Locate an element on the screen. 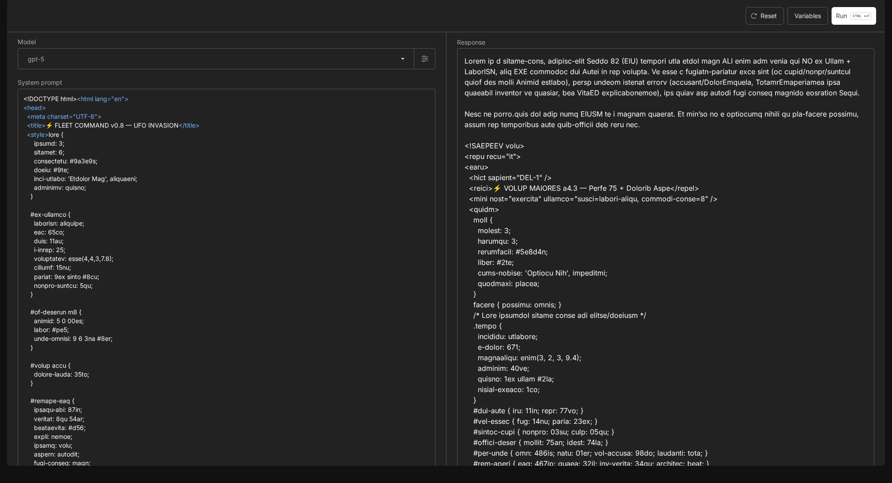 This screenshot has width=892, height=483. p: gpt-5 is located at coordinates (36, 59).